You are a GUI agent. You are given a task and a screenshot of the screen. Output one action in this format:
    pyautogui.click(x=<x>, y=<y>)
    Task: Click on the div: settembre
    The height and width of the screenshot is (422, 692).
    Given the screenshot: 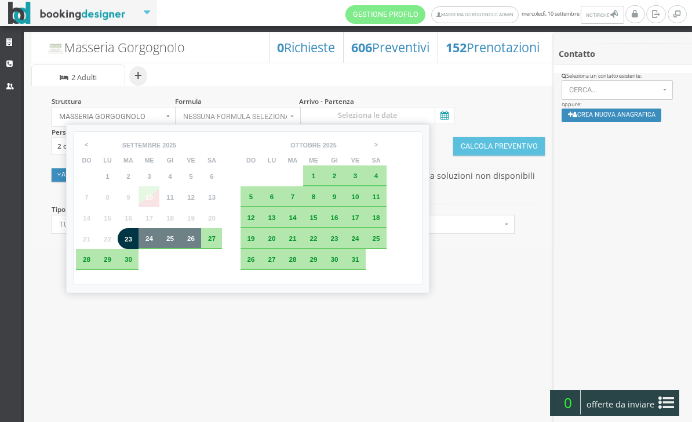 What is the action you would take?
    pyautogui.click(x=141, y=145)
    